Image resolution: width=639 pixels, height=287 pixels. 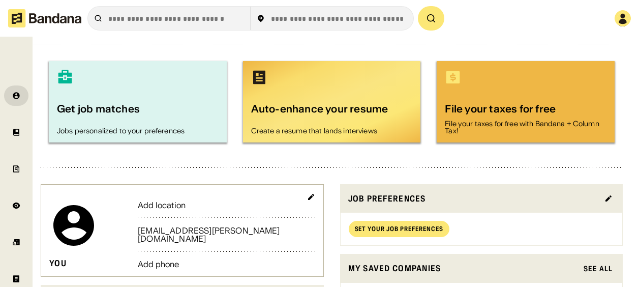 I want to click on div: See All, so click(x=598, y=269).